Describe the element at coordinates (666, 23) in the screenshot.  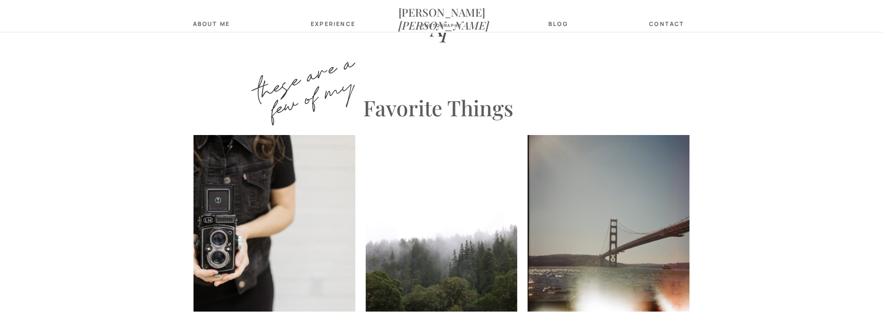
I see `nav: contact` at that location.